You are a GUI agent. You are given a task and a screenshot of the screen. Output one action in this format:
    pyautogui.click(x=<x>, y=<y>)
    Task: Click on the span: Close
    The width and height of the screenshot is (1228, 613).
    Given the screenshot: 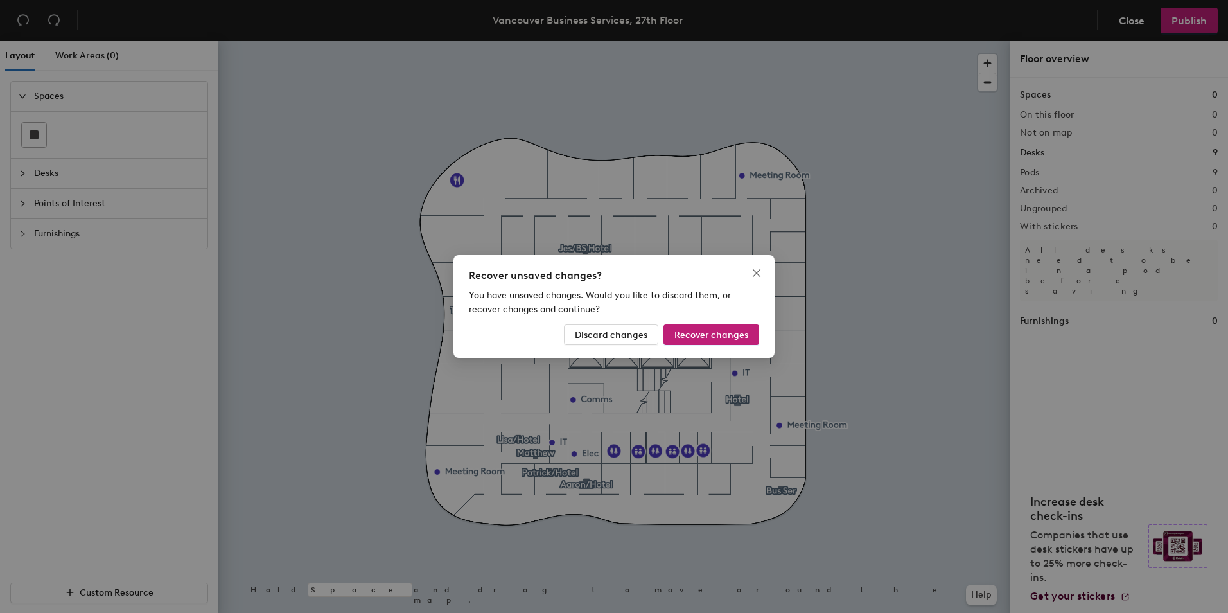 What is the action you would take?
    pyautogui.click(x=757, y=273)
    